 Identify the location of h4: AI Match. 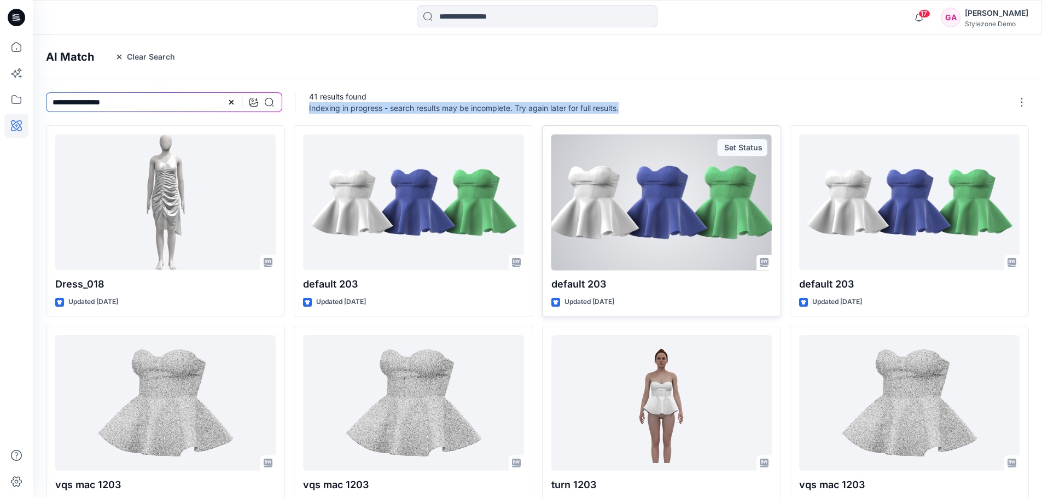
(70, 57).